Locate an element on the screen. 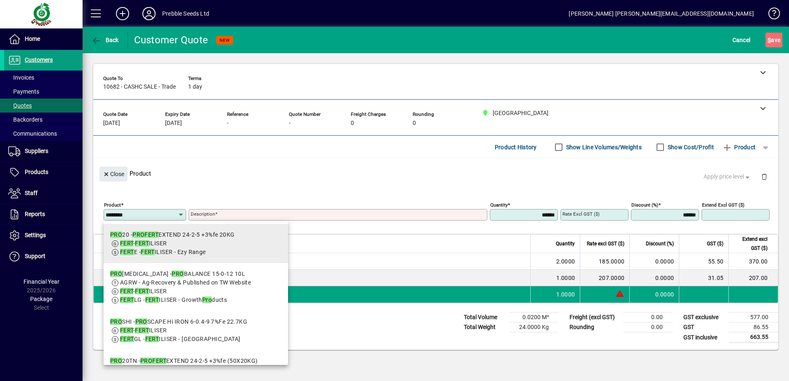  app-page-header-button: Delete is located at coordinates (764, 177).